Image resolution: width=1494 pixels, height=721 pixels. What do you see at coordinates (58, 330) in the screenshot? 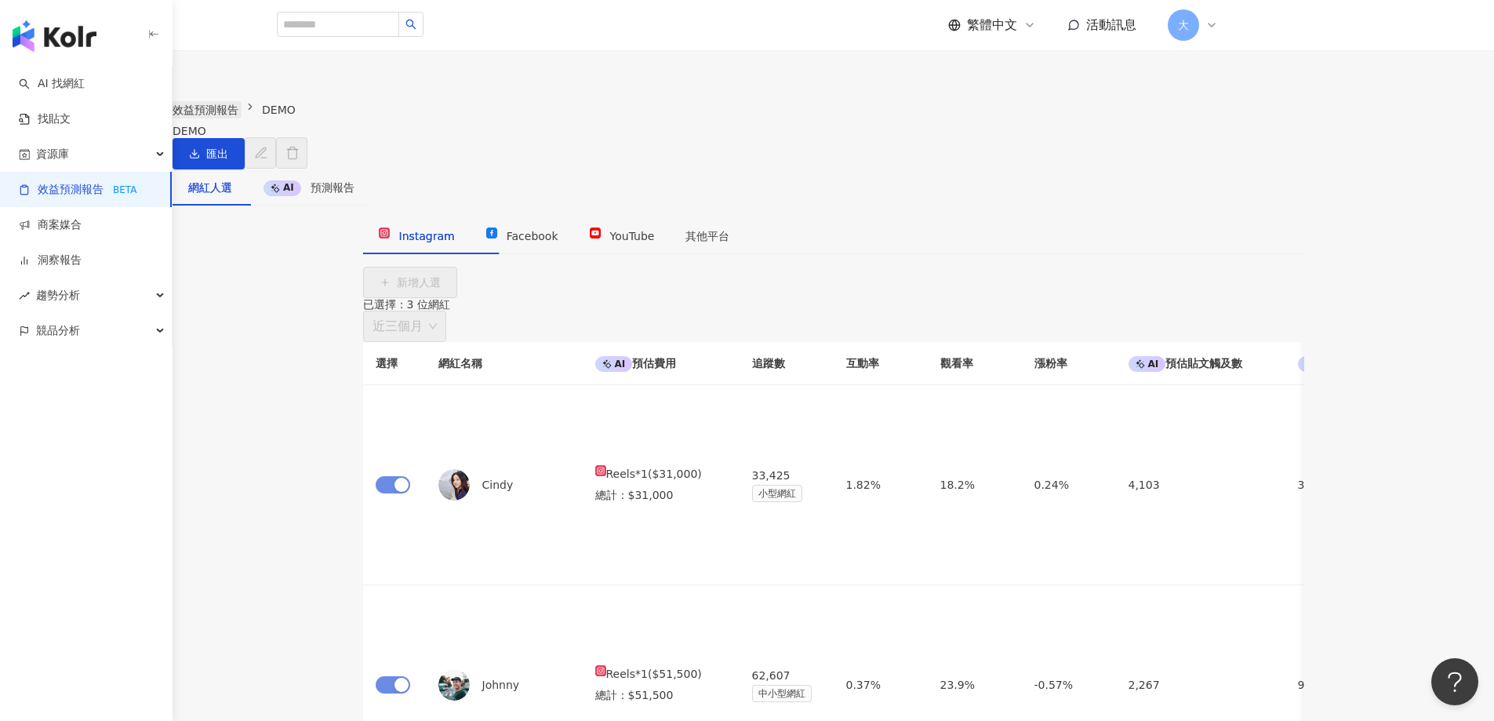
I see `span: 競品分析` at bounding box center [58, 330].